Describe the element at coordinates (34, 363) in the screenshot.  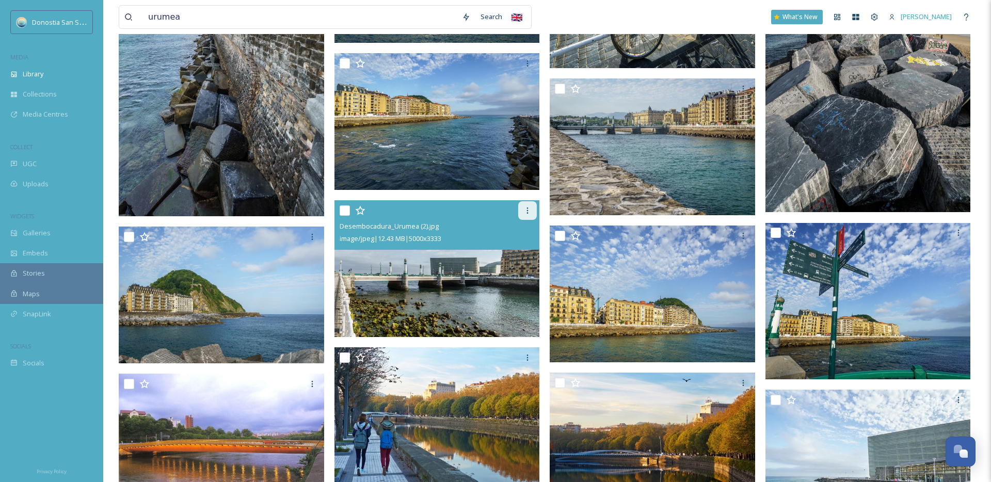
I see `span: Socials` at that location.